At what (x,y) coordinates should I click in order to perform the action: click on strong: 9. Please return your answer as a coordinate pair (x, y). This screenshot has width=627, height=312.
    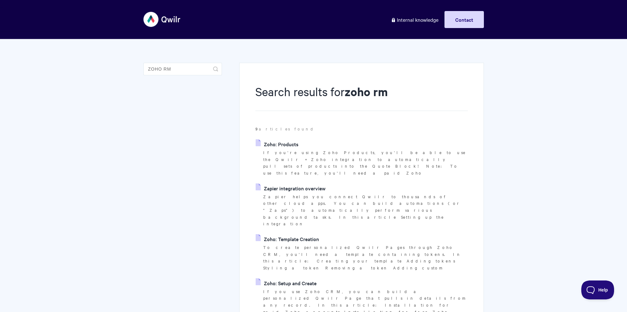
    Looking at the image, I should click on (257, 129).